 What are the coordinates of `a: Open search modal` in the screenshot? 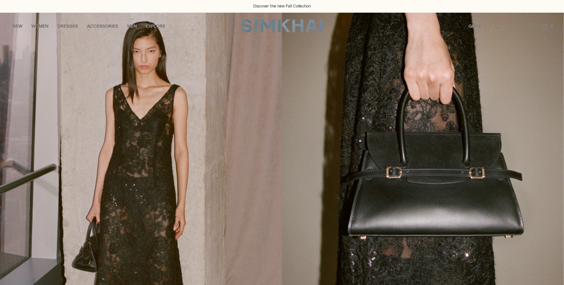 It's located at (497, 26).